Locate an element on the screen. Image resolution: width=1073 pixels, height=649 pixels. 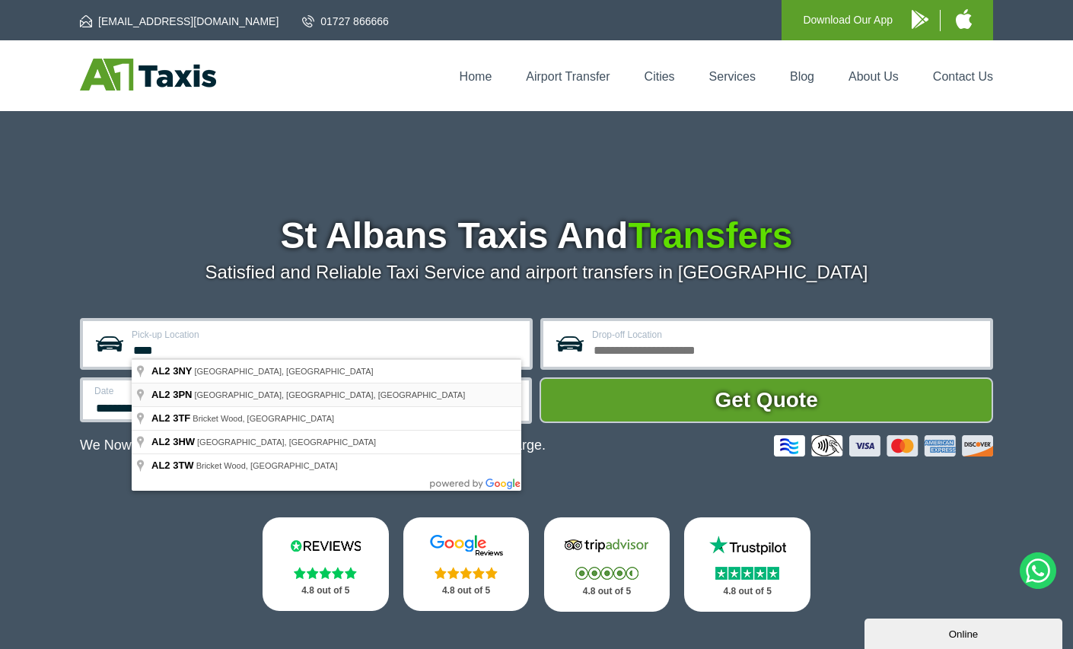
label: Drop-off Location is located at coordinates (786, 335).